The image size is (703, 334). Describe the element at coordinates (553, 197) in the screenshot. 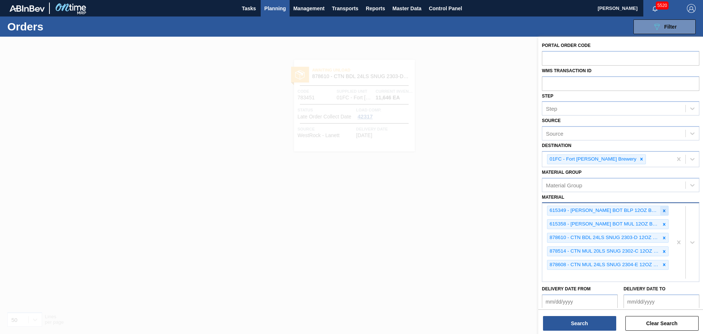

I see `label: Material` at that location.